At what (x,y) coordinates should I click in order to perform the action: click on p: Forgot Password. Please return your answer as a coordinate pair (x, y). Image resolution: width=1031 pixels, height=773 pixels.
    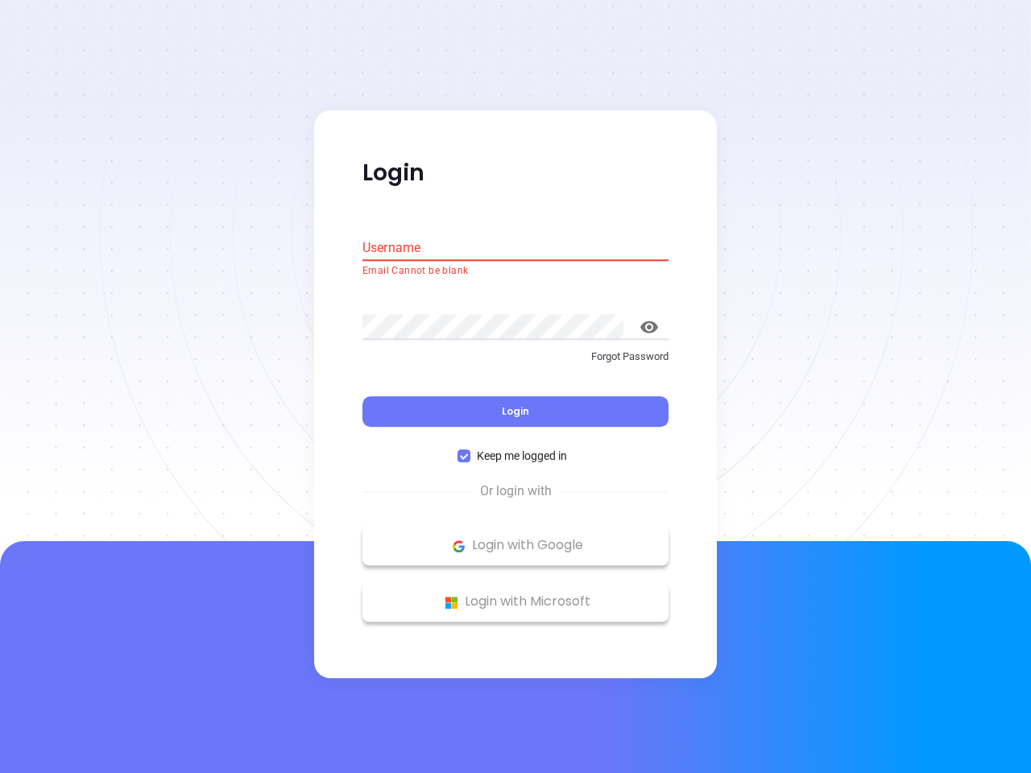
    Looking at the image, I should click on (516, 357).